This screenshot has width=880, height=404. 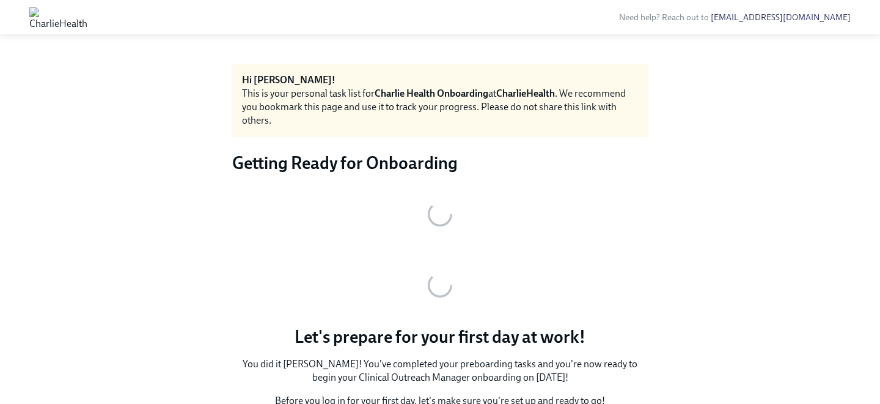 What do you see at coordinates (526, 93) in the screenshot?
I see `strong: CharlieHealth` at bounding box center [526, 93].